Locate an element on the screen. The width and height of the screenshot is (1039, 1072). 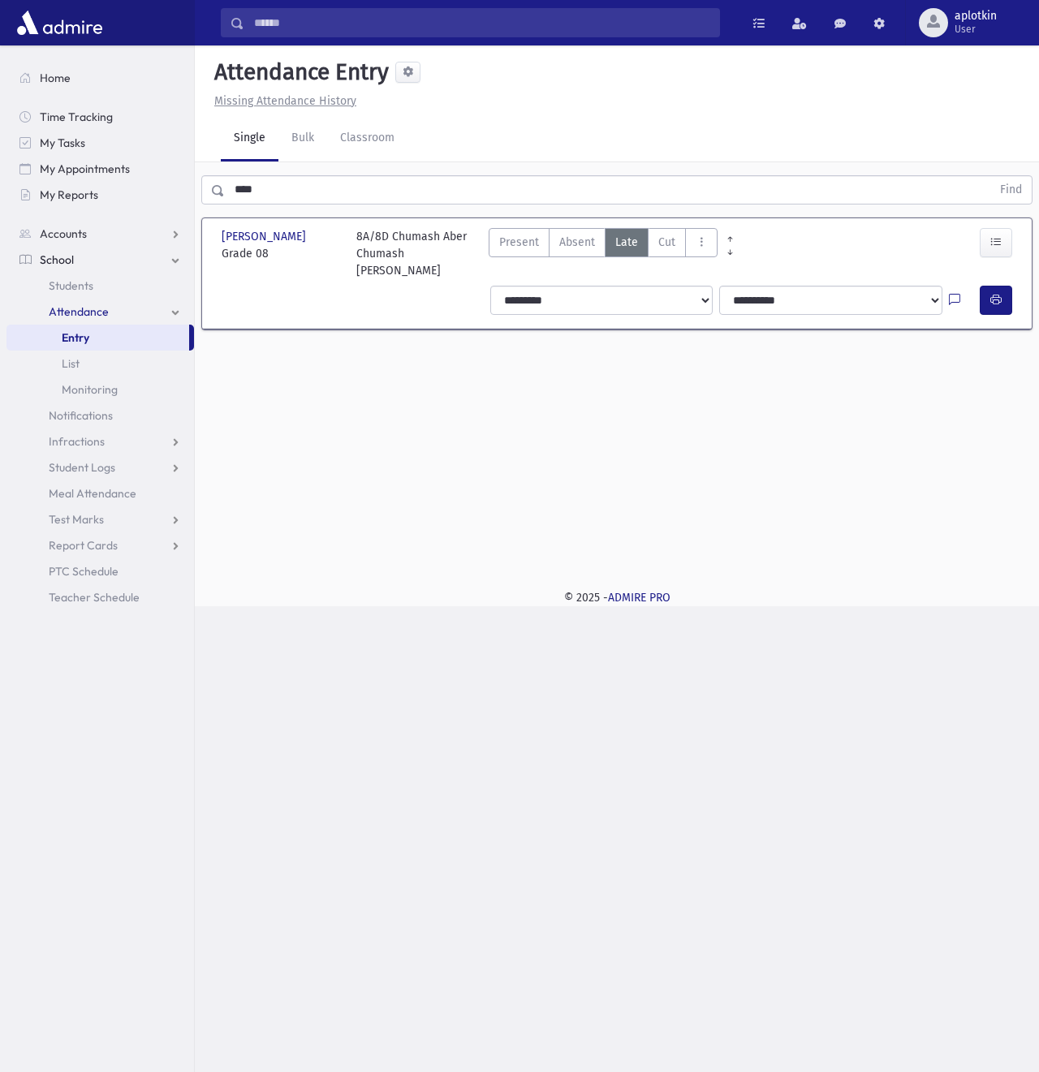
a: Home is located at coordinates (100, 78).